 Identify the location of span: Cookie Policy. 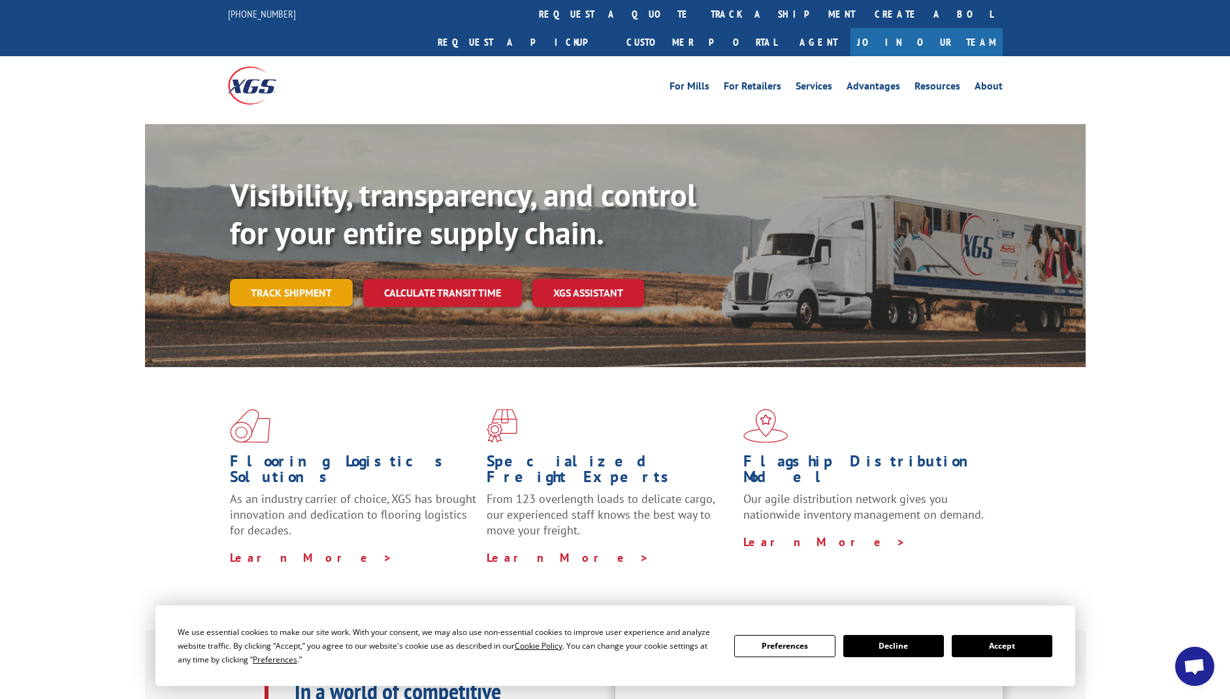
(538, 645).